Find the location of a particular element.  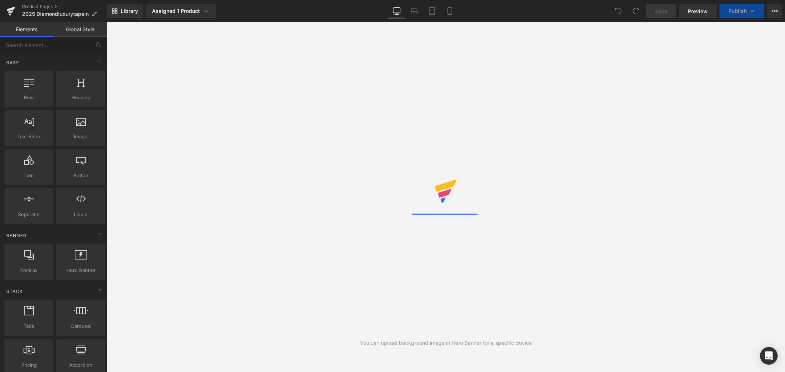

span: Image is located at coordinates (81, 136).